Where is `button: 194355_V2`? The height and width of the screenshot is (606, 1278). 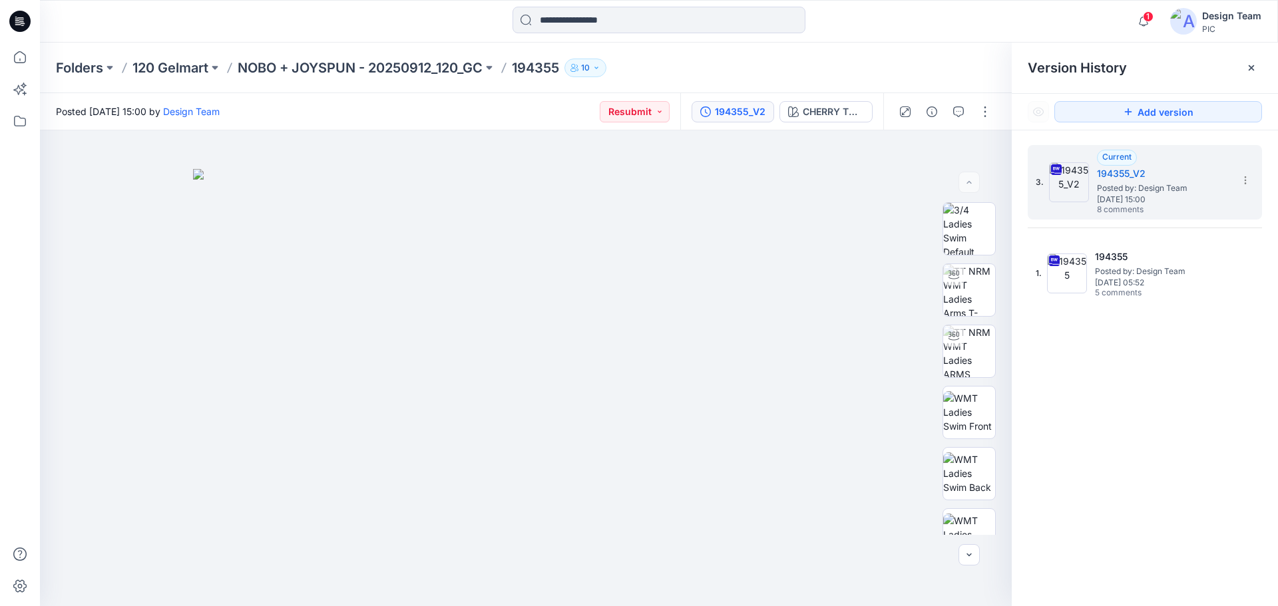
button: 194355_V2 is located at coordinates (733, 112).